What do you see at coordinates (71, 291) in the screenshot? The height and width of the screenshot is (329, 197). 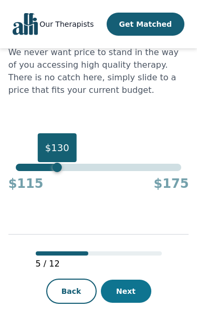 I see `button: Back` at bounding box center [71, 291].